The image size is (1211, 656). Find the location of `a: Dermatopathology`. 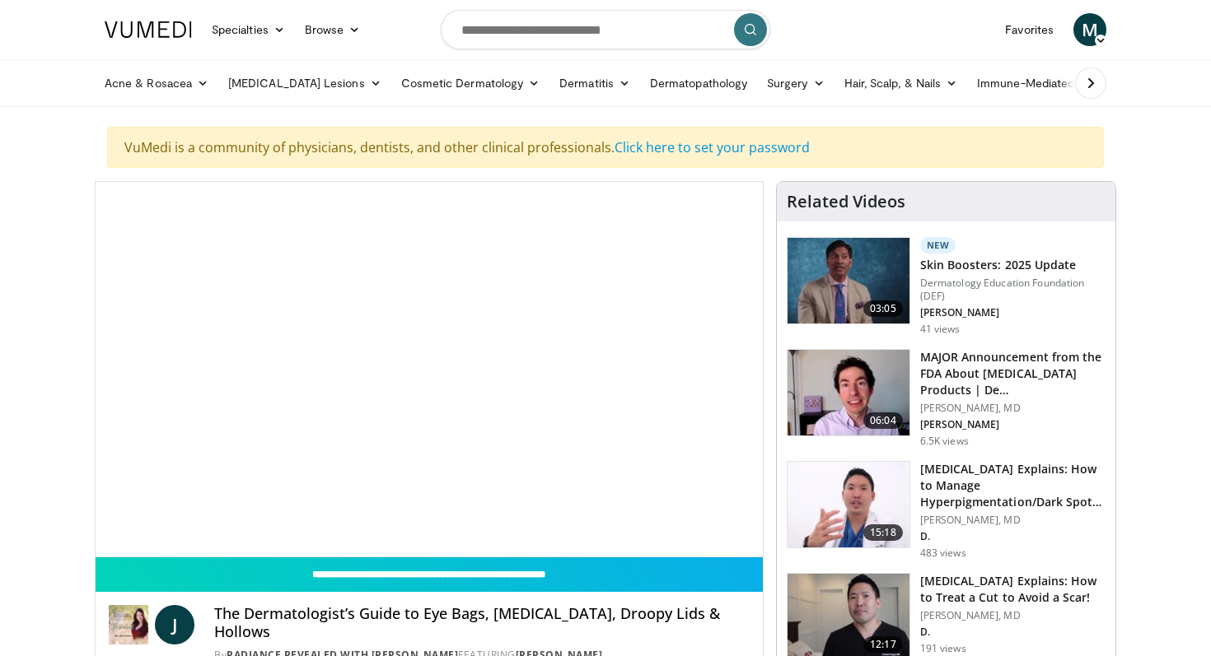

a: Dermatopathology is located at coordinates (699, 83).